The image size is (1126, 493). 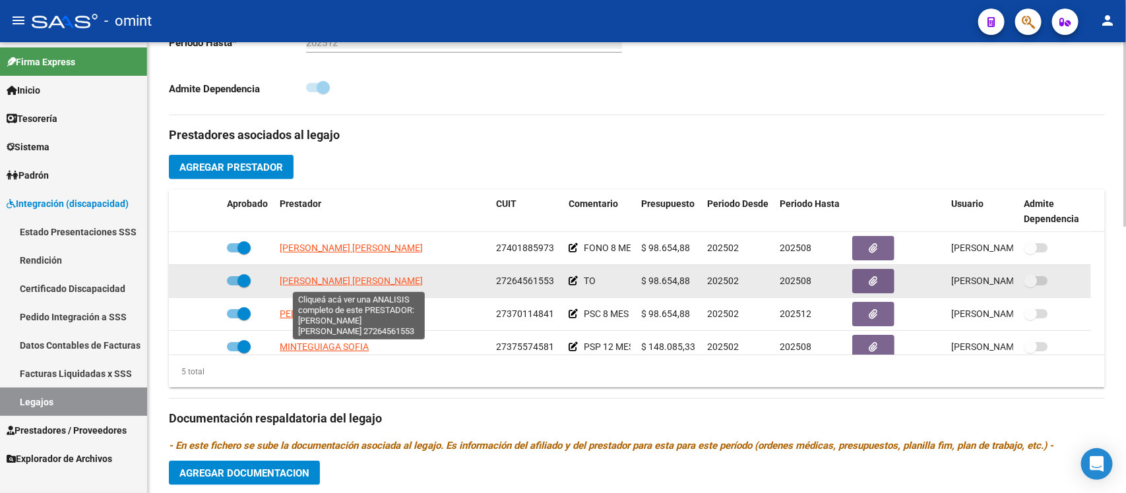 What do you see at coordinates (1097, 464) in the screenshot?
I see `div: Open Intercom Messenger` at bounding box center [1097, 464].